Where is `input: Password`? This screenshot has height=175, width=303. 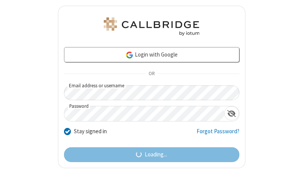
input: Password is located at coordinates (144, 113).